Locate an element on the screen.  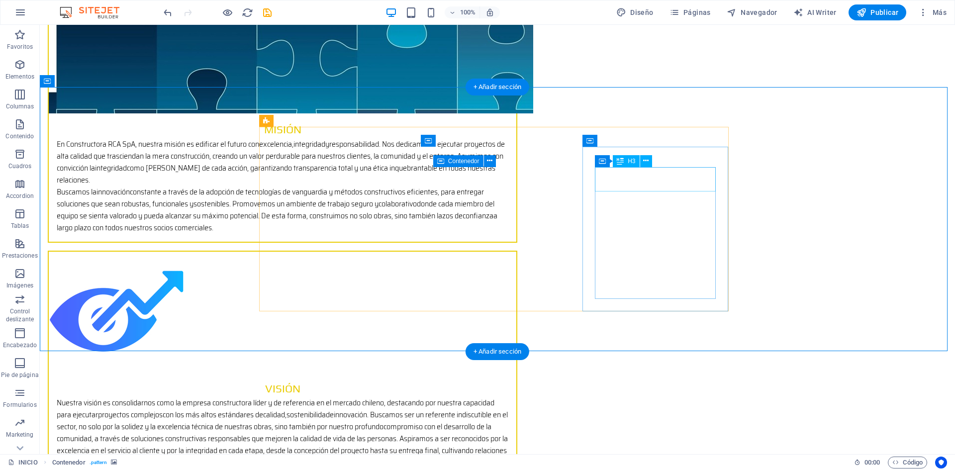
button: Haz clic para salir del modo de previsualización y seguir editando is located at coordinates (227, 12).